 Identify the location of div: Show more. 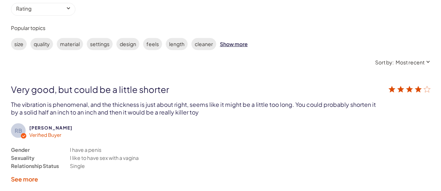
(234, 44).